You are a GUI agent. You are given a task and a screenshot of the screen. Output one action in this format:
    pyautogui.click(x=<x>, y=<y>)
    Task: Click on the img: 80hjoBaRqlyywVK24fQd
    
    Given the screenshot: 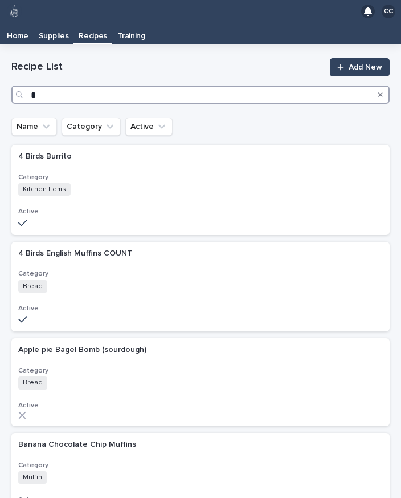 What is the action you would take?
    pyautogui.click(x=14, y=11)
    